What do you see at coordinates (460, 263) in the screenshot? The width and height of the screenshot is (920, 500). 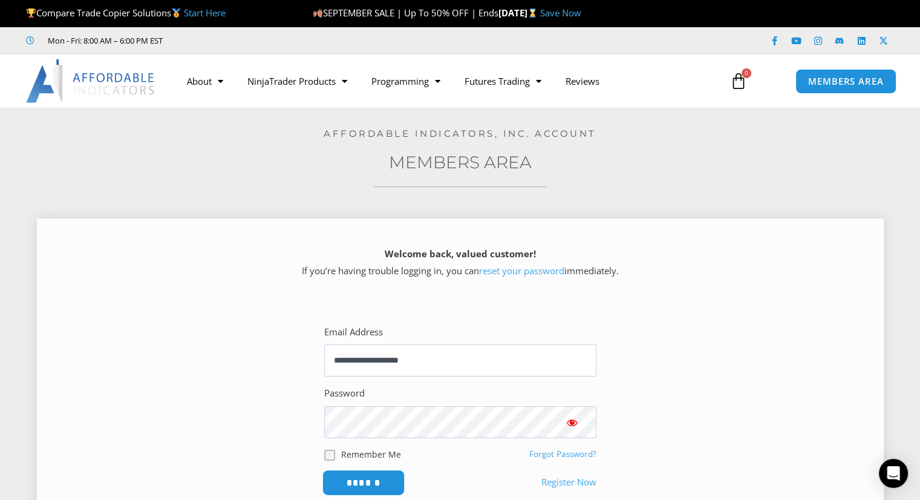 I see `p: If you’re having trouble logging in, you can immediately.` at bounding box center [460, 263].